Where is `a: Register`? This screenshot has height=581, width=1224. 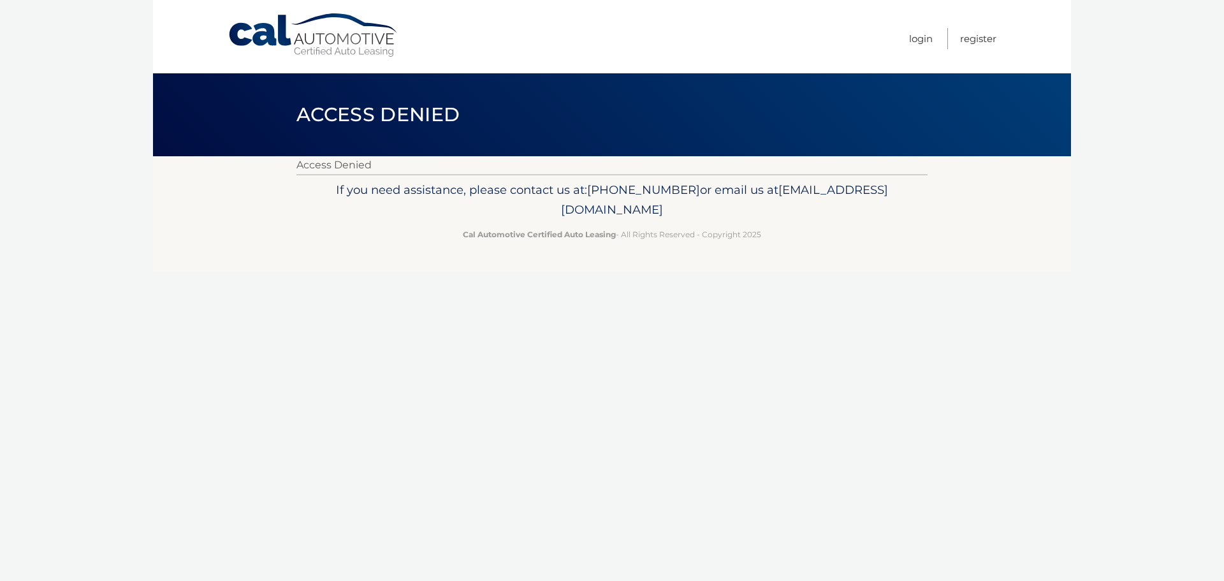
a: Register is located at coordinates (978, 38).